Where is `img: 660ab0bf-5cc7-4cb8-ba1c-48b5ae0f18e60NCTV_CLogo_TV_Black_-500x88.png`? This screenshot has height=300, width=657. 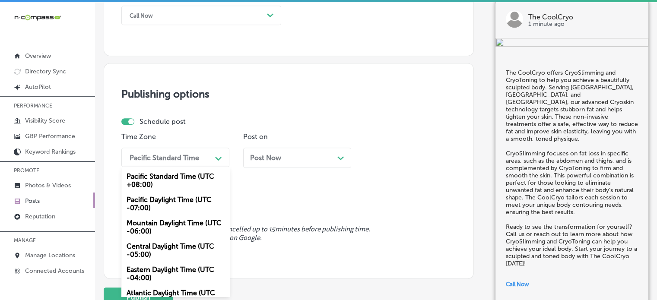 img: 660ab0bf-5cc7-4cb8-ba1c-48b5ae0f18e60NCTV_CLogo_TV_Black_-500x88.png is located at coordinates (38, 17).